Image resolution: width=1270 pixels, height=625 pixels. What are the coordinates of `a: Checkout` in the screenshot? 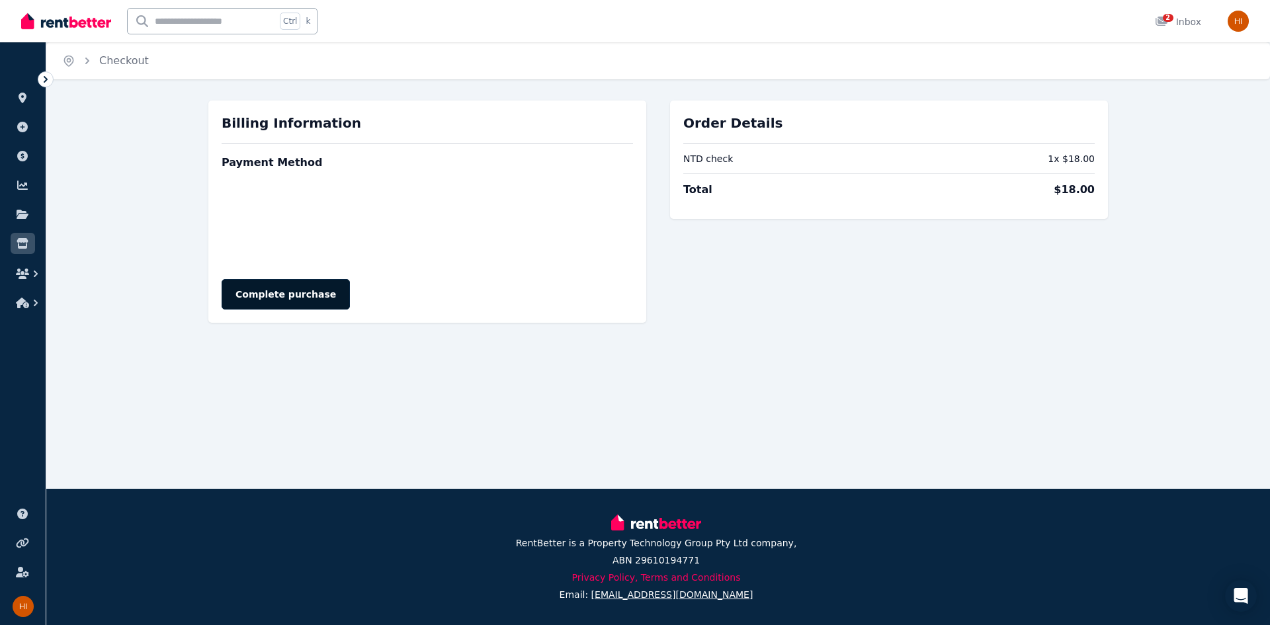 It's located at (124, 60).